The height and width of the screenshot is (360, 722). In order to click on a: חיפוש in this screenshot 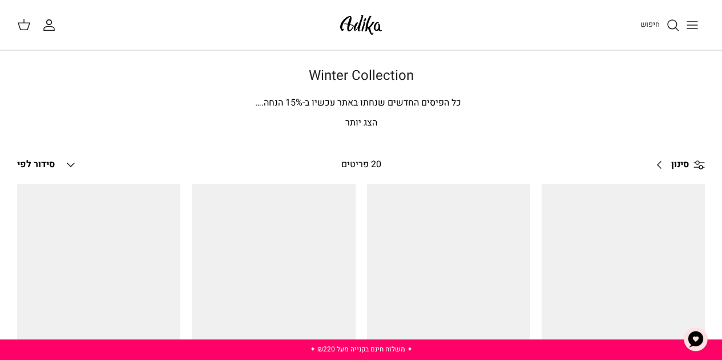, I will do `click(659, 25)`.